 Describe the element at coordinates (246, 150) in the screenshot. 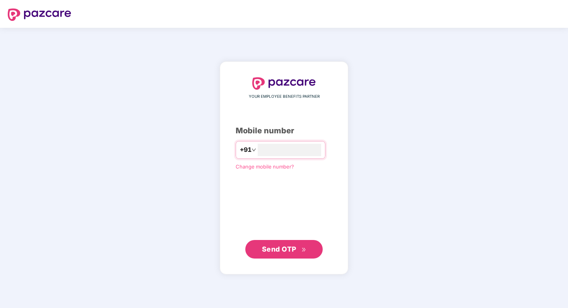

I see `span: +91` at that location.